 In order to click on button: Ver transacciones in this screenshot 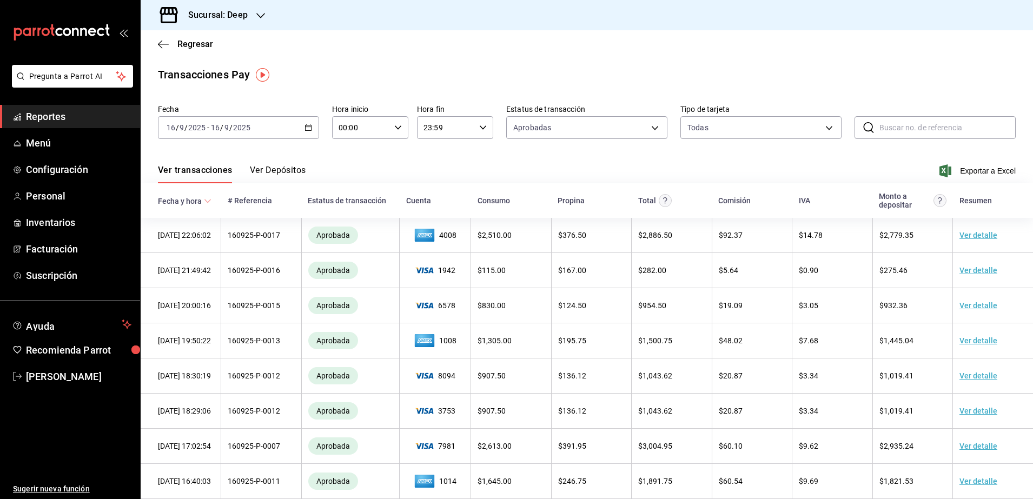, I will do `click(195, 174)`.